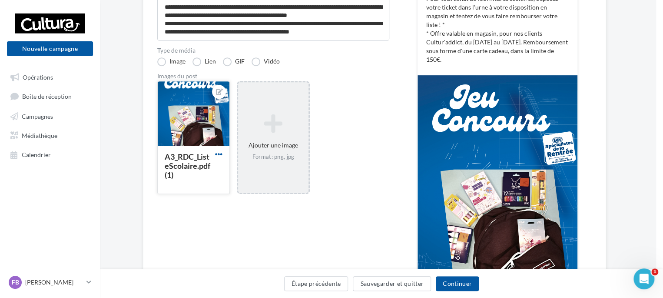 Image resolution: width=663 pixels, height=298 pixels. What do you see at coordinates (316, 283) in the screenshot?
I see `button: Étape précédente` at bounding box center [316, 283].